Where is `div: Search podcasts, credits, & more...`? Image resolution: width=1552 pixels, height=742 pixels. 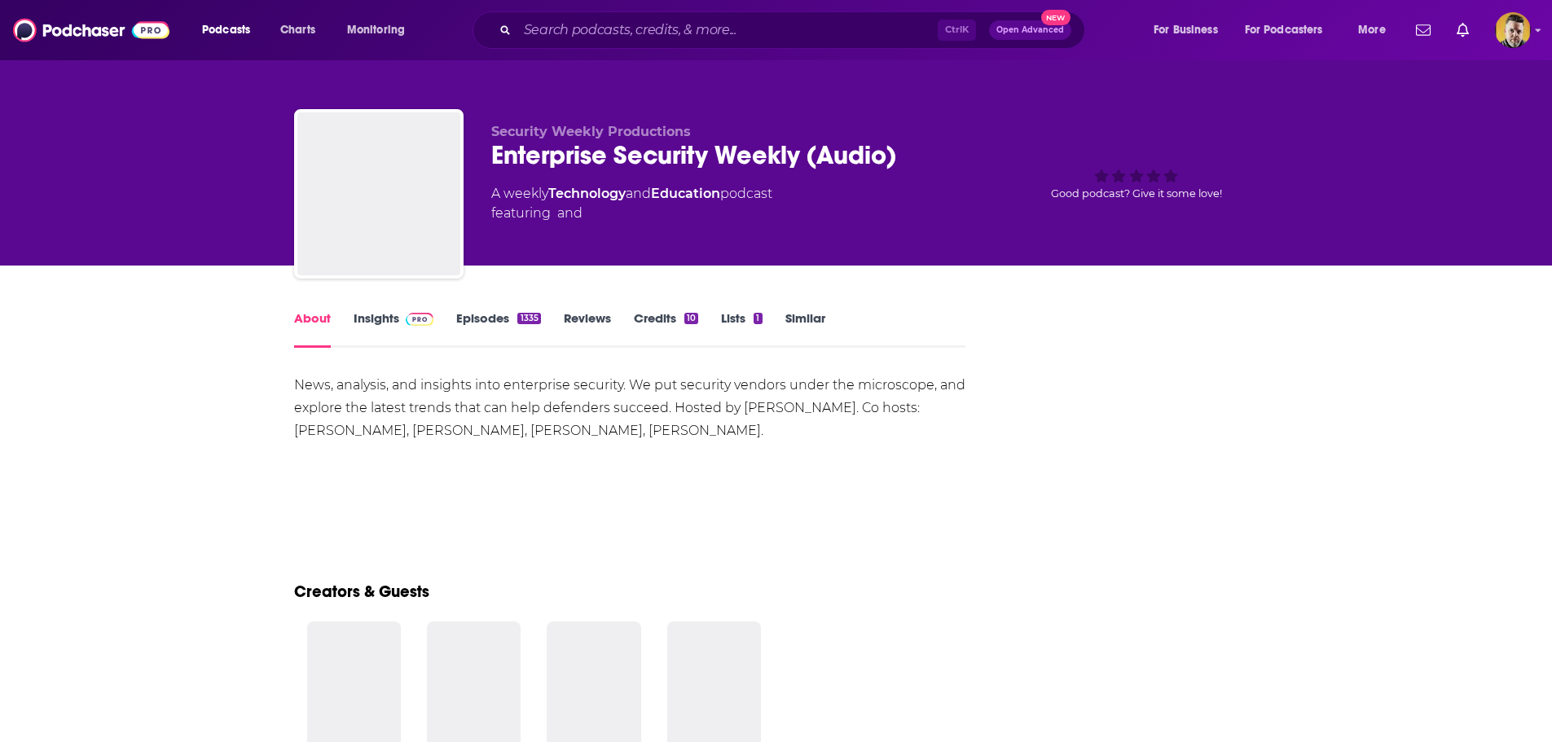 div: Search podcasts, credits, & more... is located at coordinates (794, 30).